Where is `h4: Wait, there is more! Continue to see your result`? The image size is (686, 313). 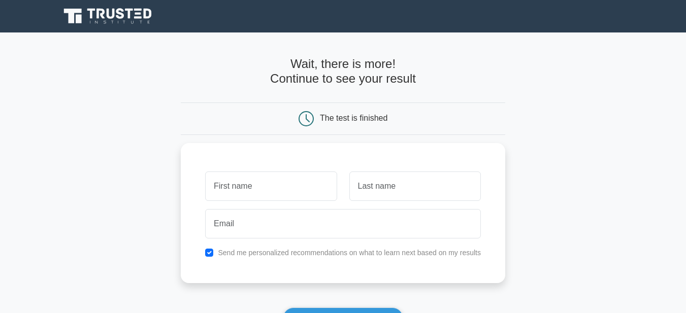
h4: Wait, there is more! Continue to see your result is located at coordinates (343, 72).